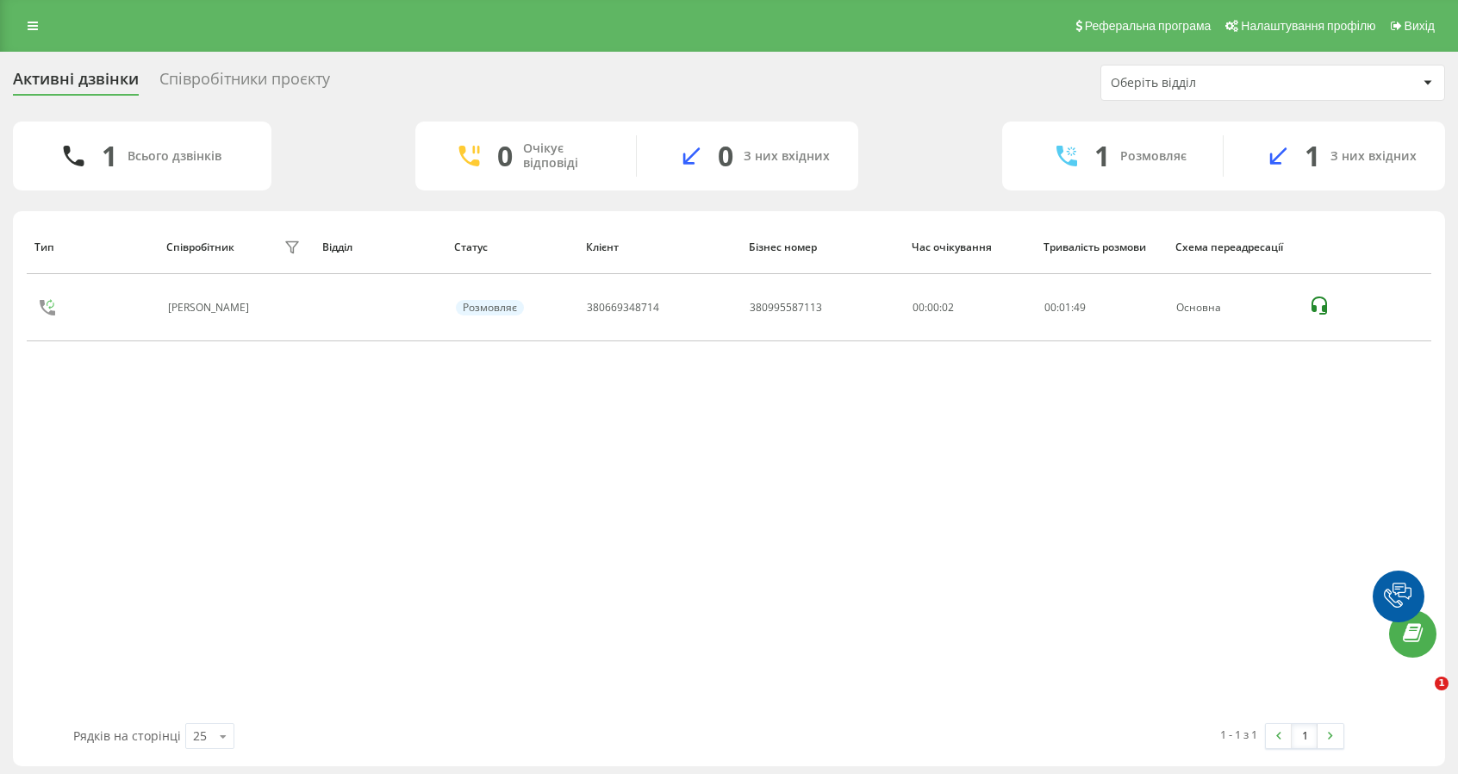 The width and height of the screenshot is (1458, 774). Describe the element at coordinates (1101, 247) in the screenshot. I see `div: Тривалість розмови` at that location.